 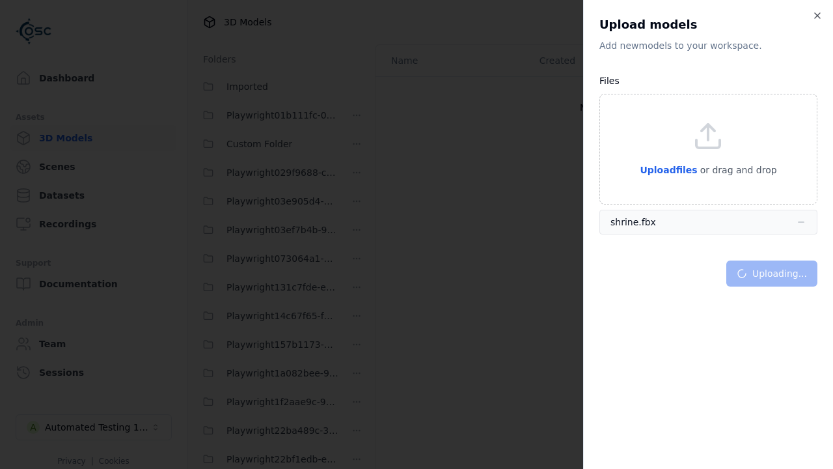 I want to click on p: Add new model s to your workspace., so click(x=708, y=46).